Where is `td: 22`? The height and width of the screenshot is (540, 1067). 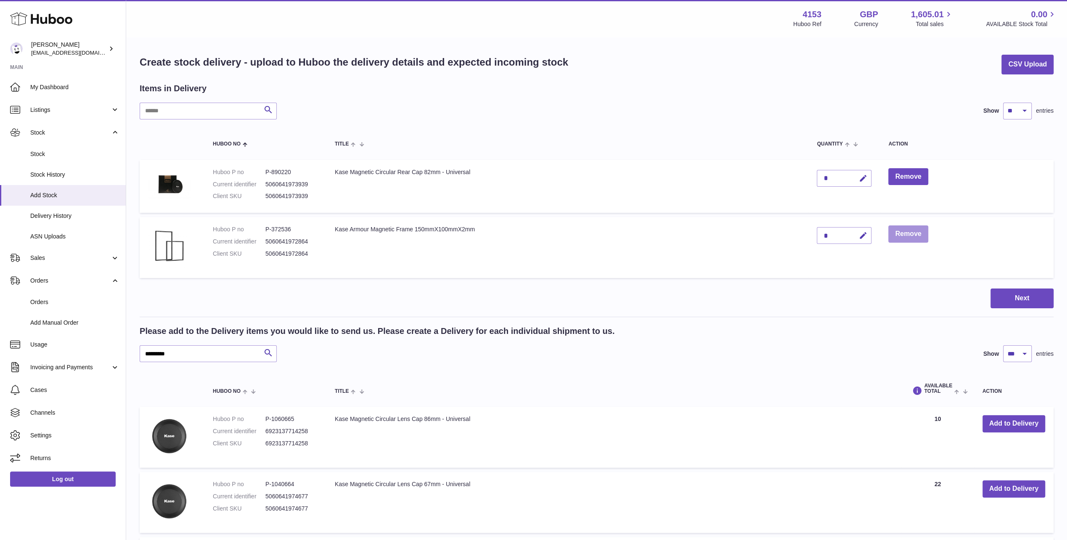
td: 22 is located at coordinates (937, 502).